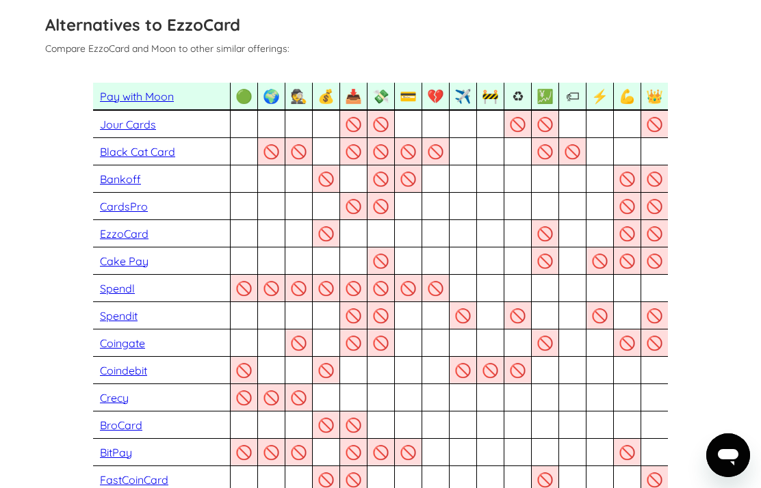 The image size is (761, 488). Describe the element at coordinates (121, 426) in the screenshot. I see `a: BroCard` at that location.